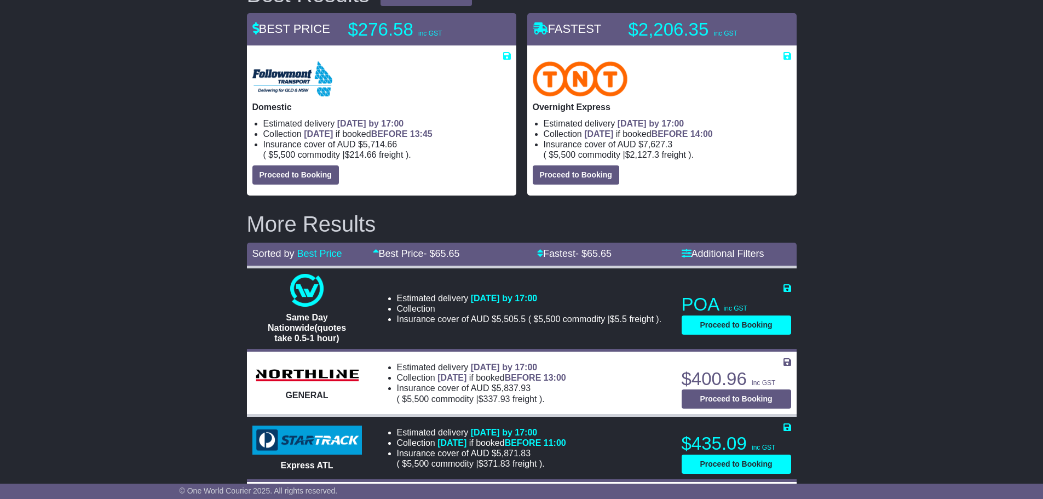  What do you see at coordinates (580, 79) in the screenshot?
I see `img: TNT Domestic: Overnight Express` at bounding box center [580, 79].